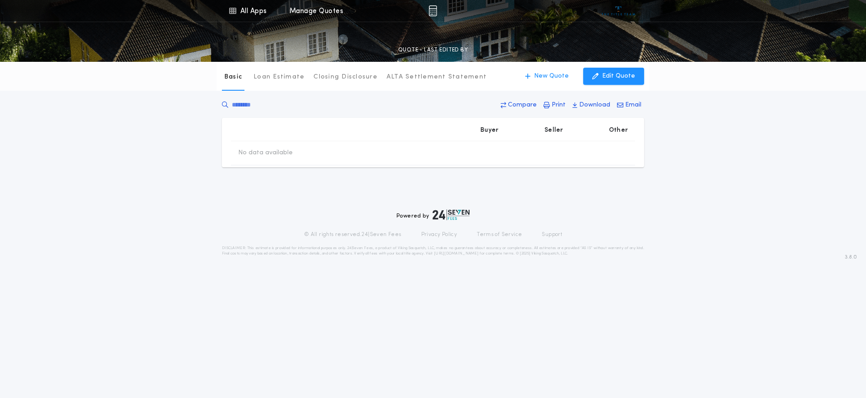  I want to click on button: Compare, so click(519, 105).